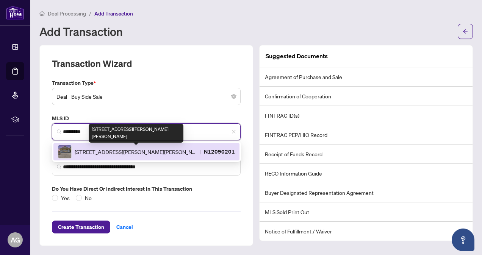 Image resolution: width=482 pixels, height=255 pixels. What do you see at coordinates (146, 119) in the screenshot?
I see `label: MLS ID` at bounding box center [146, 119].